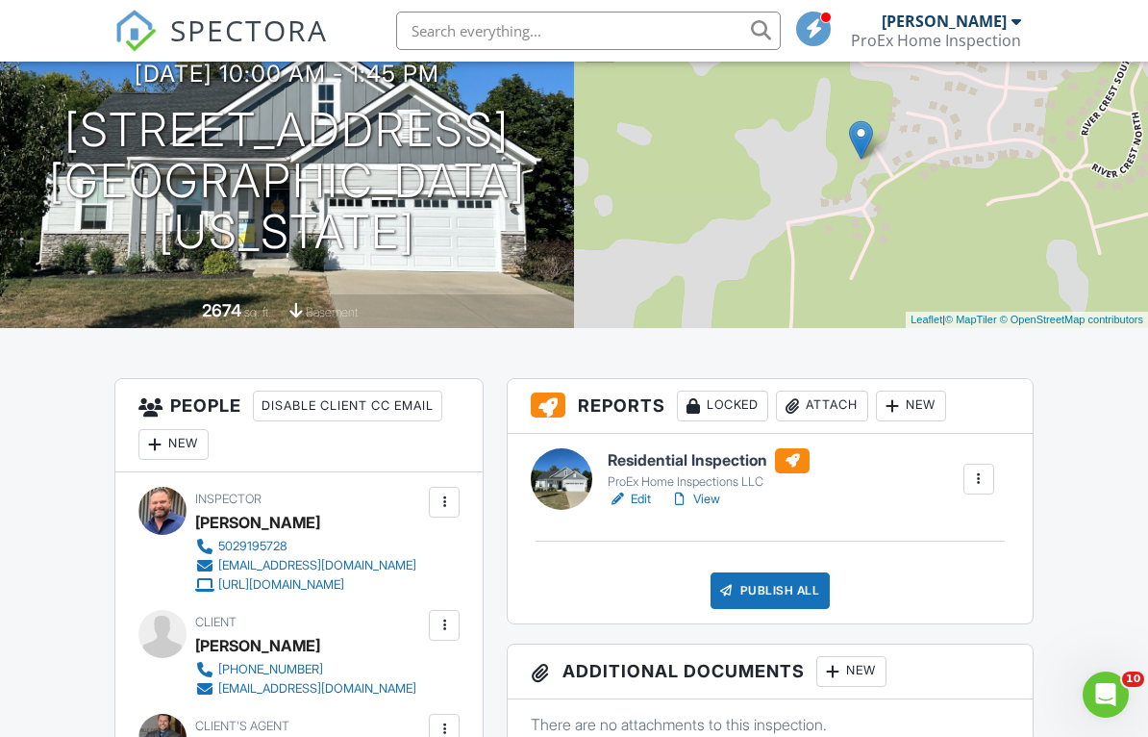  Describe the element at coordinates (926, 319) in the screenshot. I see `a: Leaflet` at that location.